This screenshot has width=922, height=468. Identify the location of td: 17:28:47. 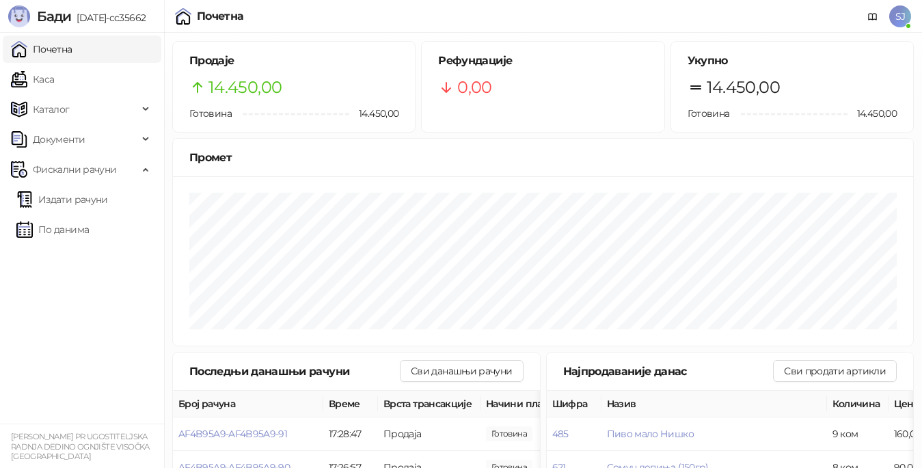
(350, 434).